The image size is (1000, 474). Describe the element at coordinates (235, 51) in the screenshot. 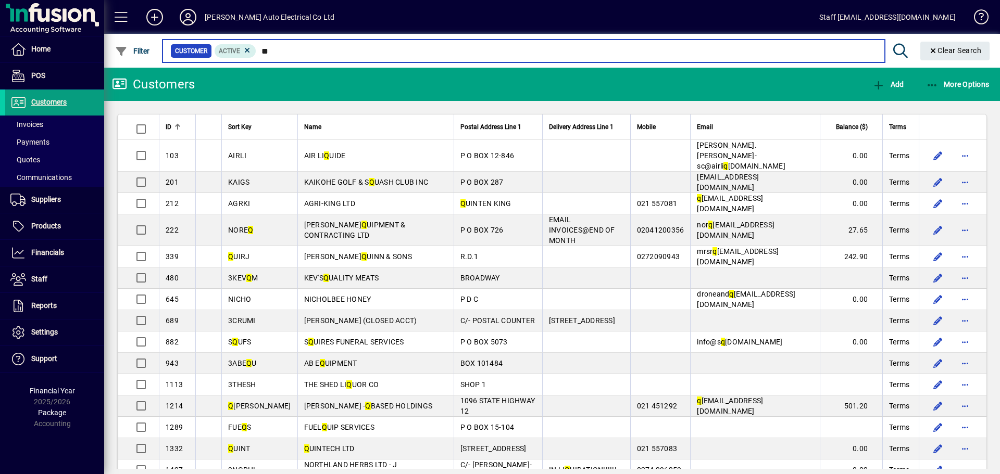

I see `mat-chip: Activation Status: Active` at that location.